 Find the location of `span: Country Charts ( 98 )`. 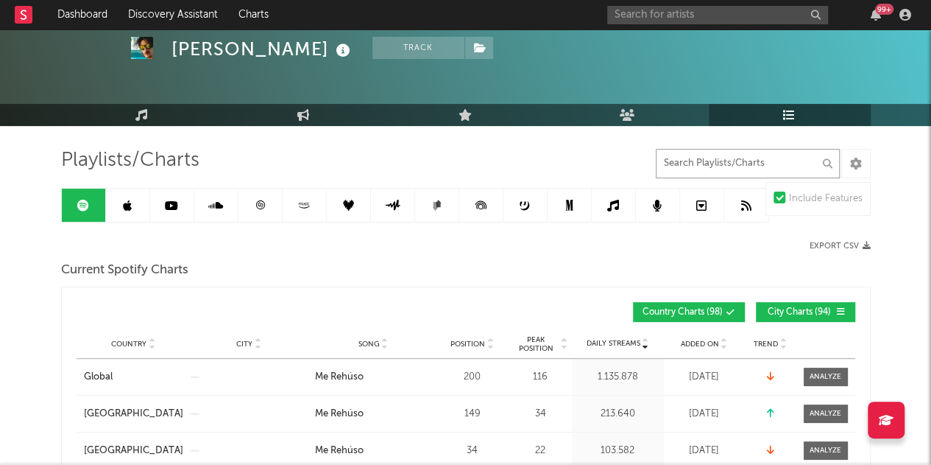

span: Country Charts ( 98 ) is located at coordinates (683, 312).